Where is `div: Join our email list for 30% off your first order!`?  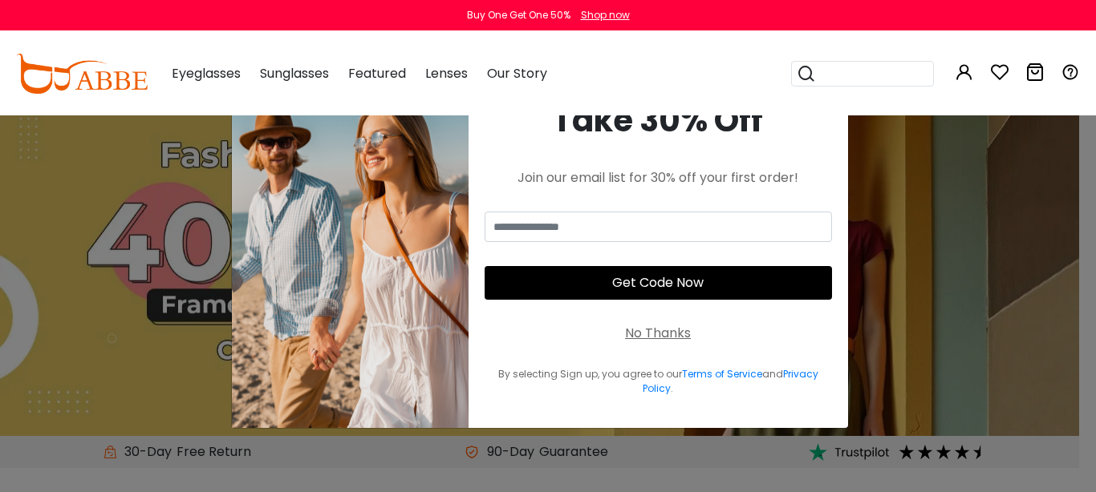
div: Join our email list for 30% off your first order! is located at coordinates (658, 178).